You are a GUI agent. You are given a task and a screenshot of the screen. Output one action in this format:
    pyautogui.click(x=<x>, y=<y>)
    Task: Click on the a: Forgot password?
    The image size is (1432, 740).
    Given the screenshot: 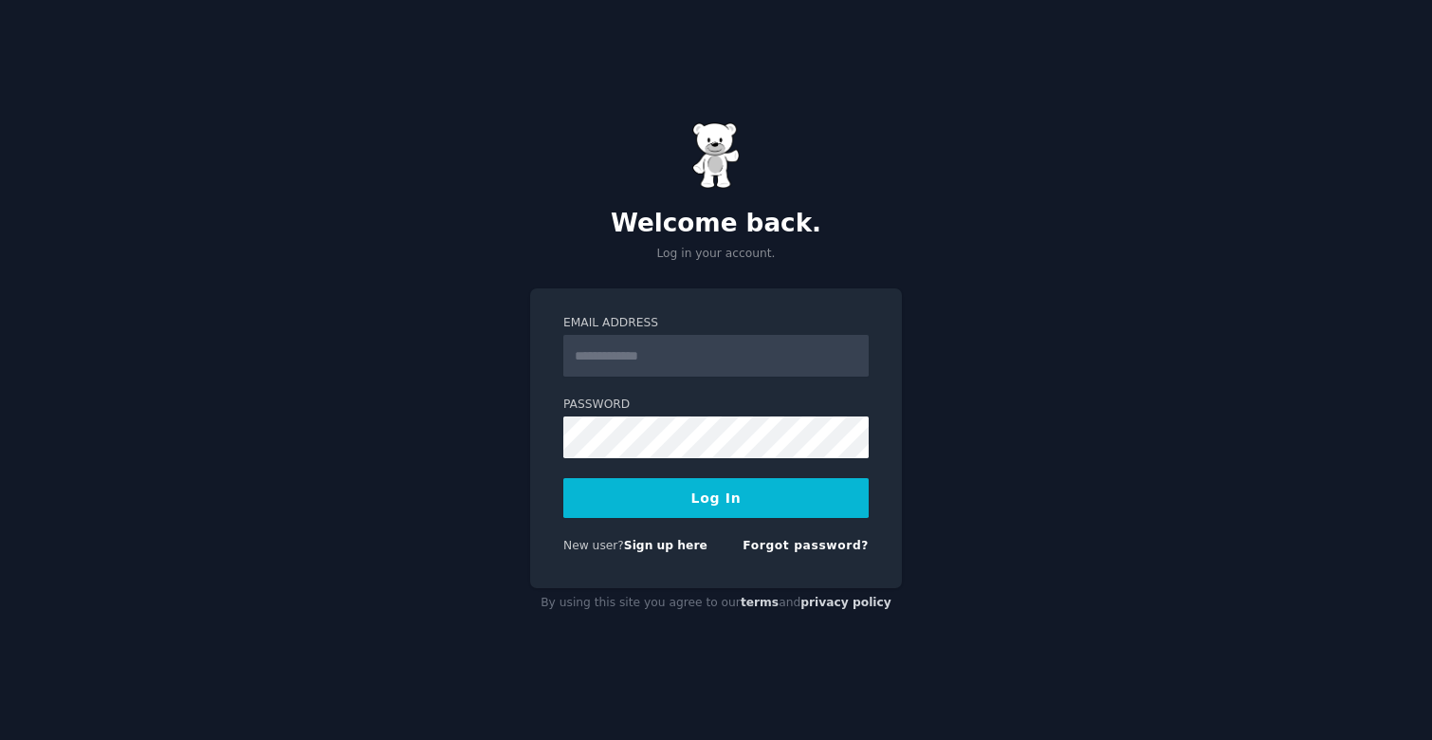 What is the action you would take?
    pyautogui.click(x=805, y=545)
    